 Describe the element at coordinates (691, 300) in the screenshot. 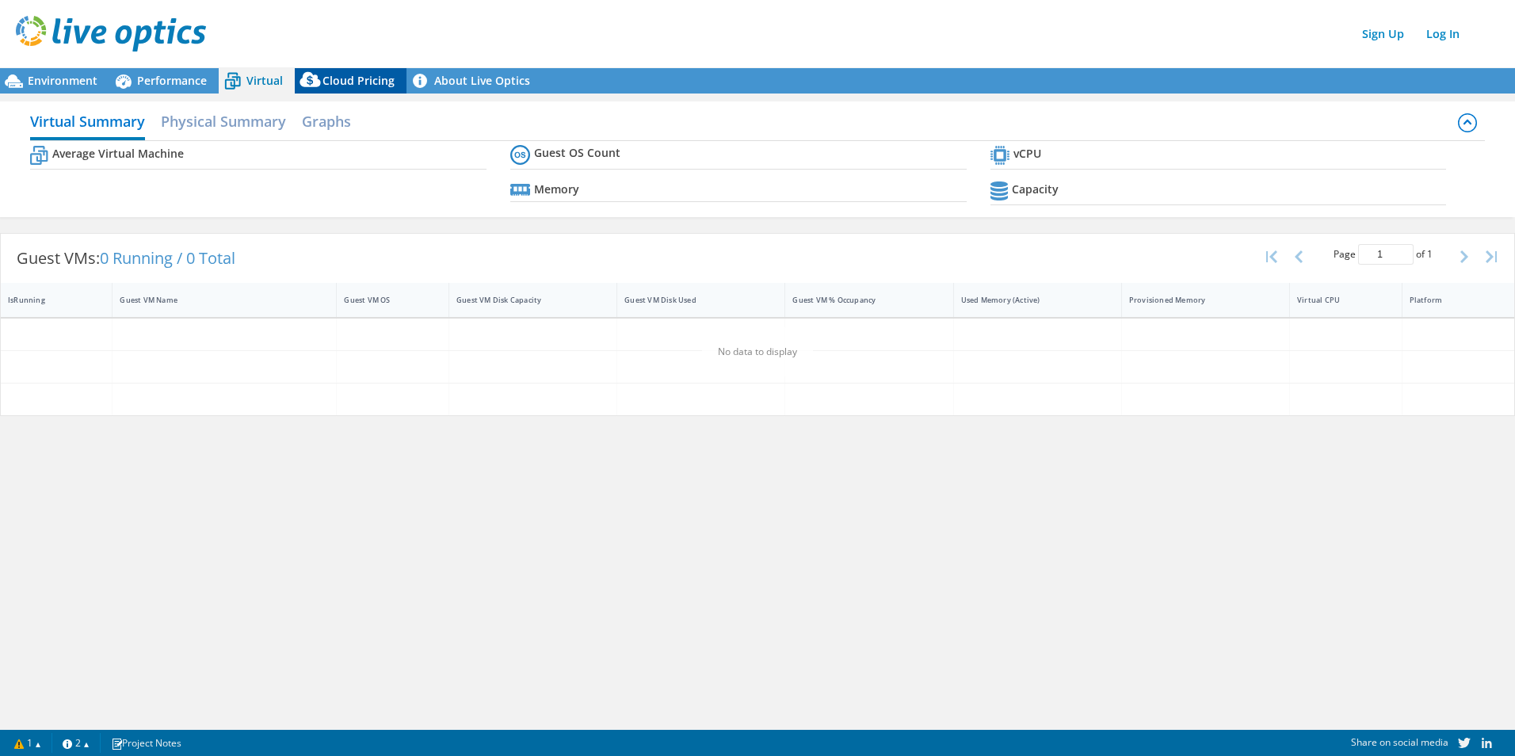

I see `div: Guest VM Disk Used` at that location.